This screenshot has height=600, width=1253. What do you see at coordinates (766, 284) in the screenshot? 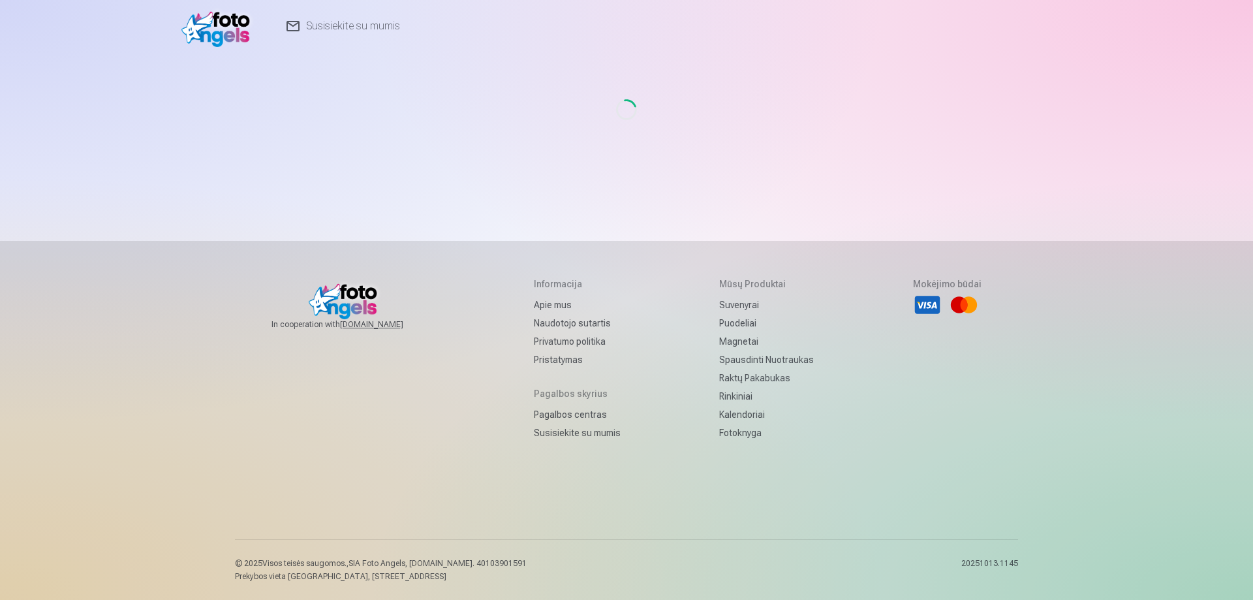
I see `h5: Mūsų produktai` at bounding box center [766, 284].